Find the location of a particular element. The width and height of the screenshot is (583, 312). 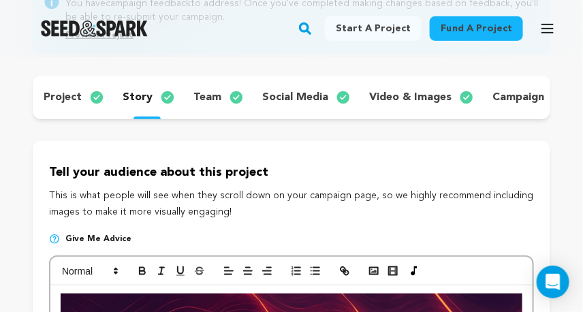

p: video & images is located at coordinates (410, 97).